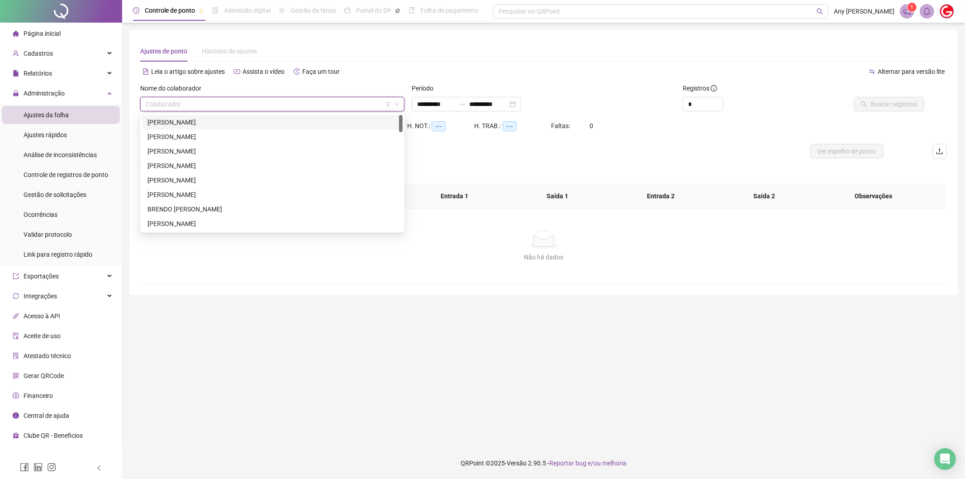  Describe the element at coordinates (38, 467) in the screenshot. I see `span: linkedin` at that location.